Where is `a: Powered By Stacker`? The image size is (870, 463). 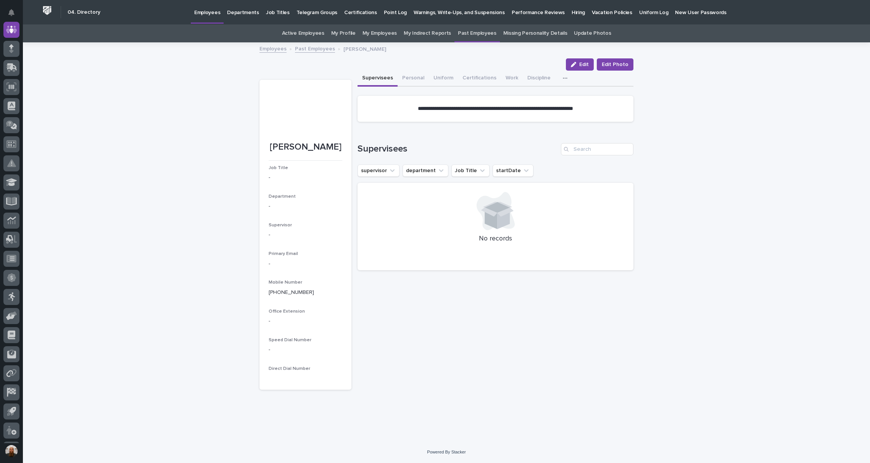
a: Powered By Stacker is located at coordinates (446, 452).